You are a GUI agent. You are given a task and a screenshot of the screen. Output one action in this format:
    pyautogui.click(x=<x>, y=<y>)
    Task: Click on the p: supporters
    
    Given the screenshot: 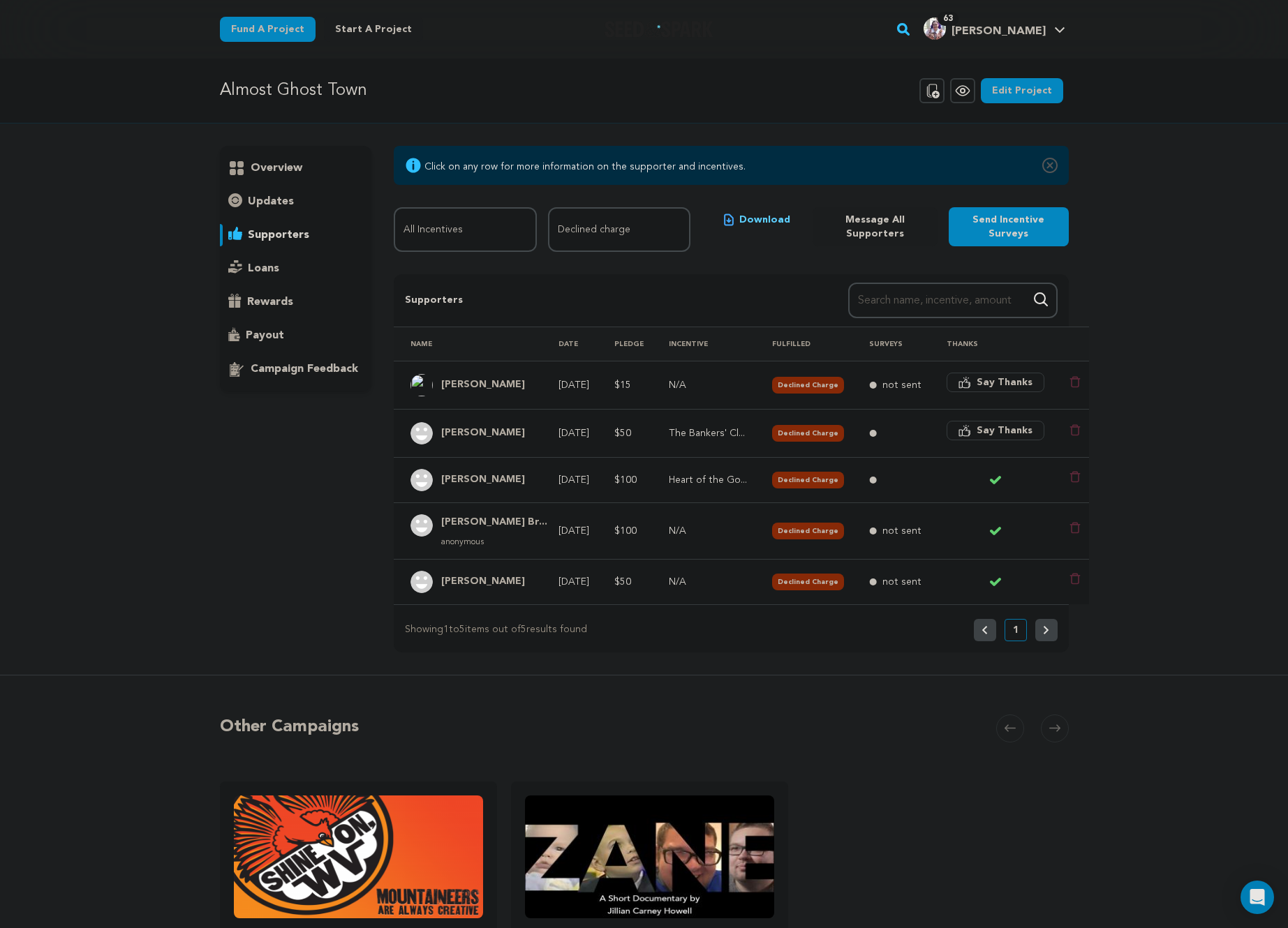 What is the action you would take?
    pyautogui.click(x=278, y=235)
    